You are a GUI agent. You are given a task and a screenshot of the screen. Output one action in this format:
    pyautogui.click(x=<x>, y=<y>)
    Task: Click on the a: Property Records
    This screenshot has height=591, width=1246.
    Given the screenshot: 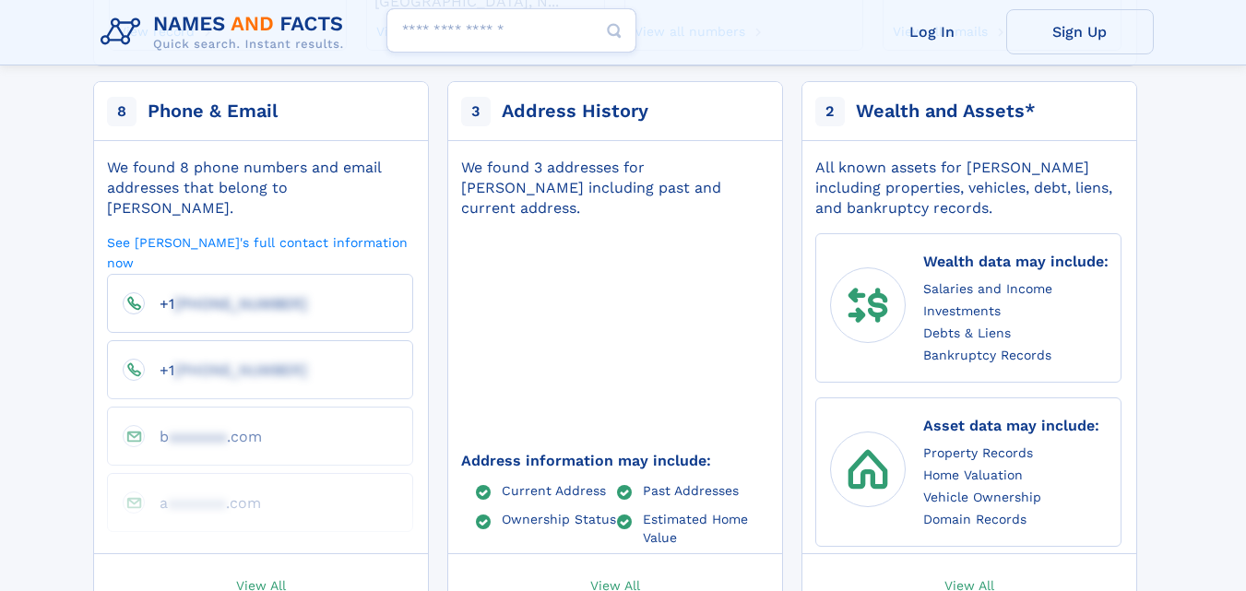 What is the action you would take?
    pyautogui.click(x=978, y=452)
    